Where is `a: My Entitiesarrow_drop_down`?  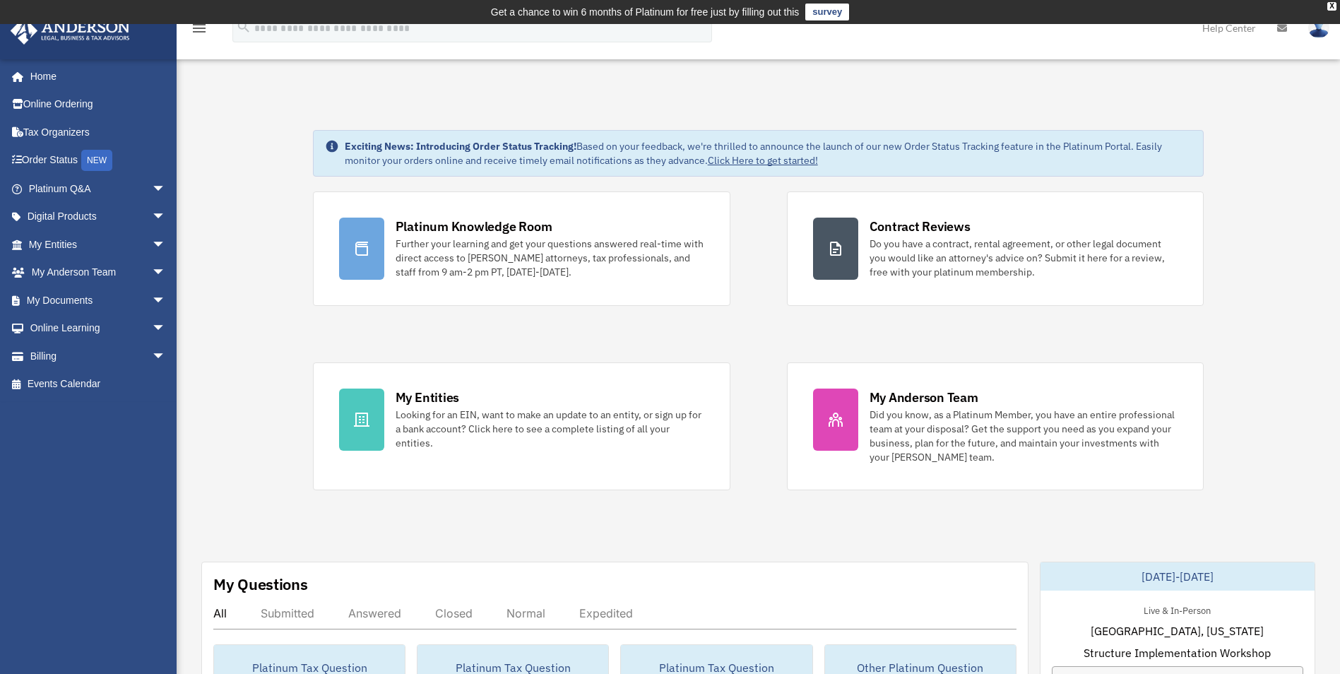
a: My Entitiesarrow_drop_down is located at coordinates (98, 244).